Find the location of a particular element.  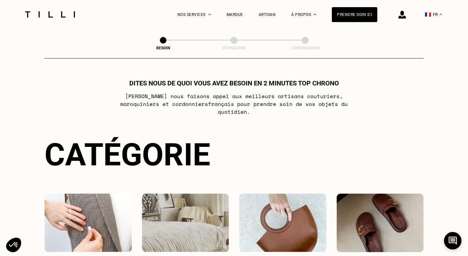

div: Estimation is located at coordinates (234, 48).